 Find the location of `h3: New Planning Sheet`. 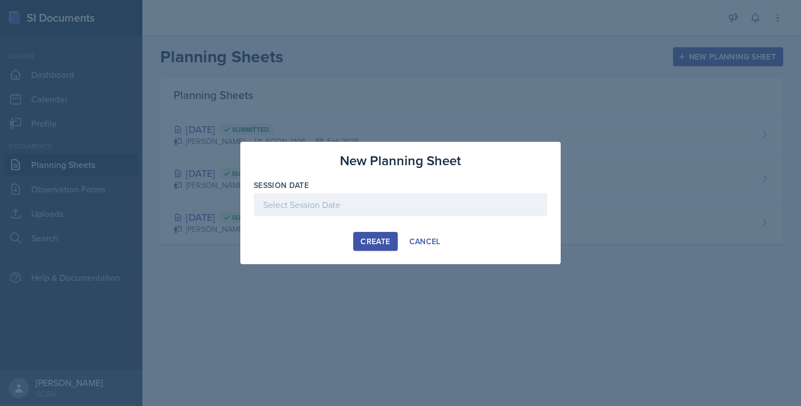

h3: New Planning Sheet is located at coordinates (400, 161).